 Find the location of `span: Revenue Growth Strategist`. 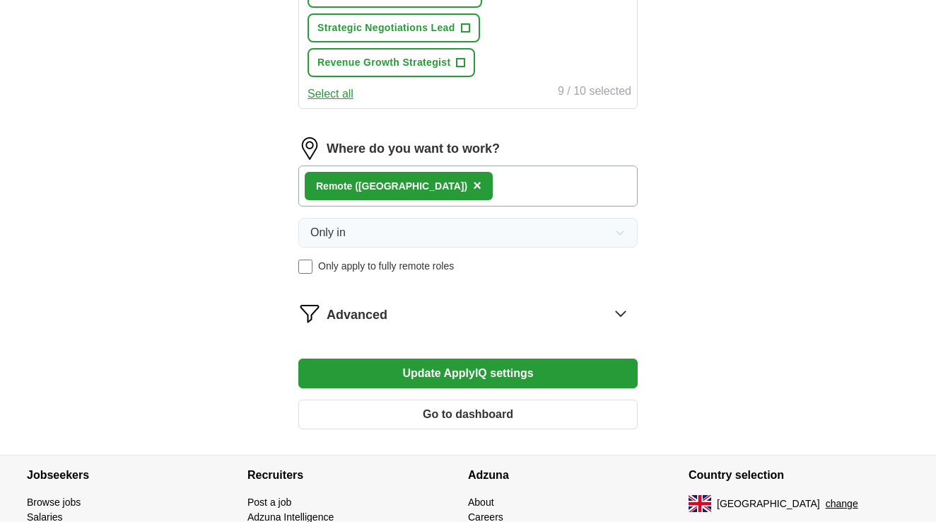

span: Revenue Growth Strategist is located at coordinates (384, 62).